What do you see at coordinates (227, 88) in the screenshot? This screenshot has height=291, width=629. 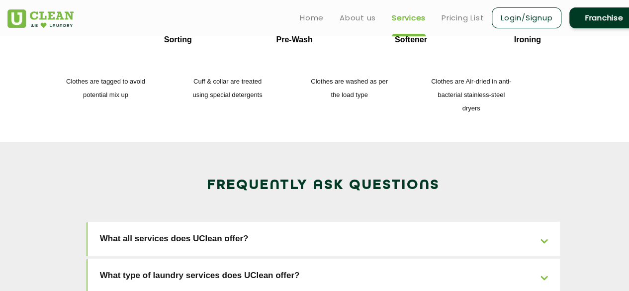 I see `p: Cuff & collar are treated using special detergents` at bounding box center [227, 88].